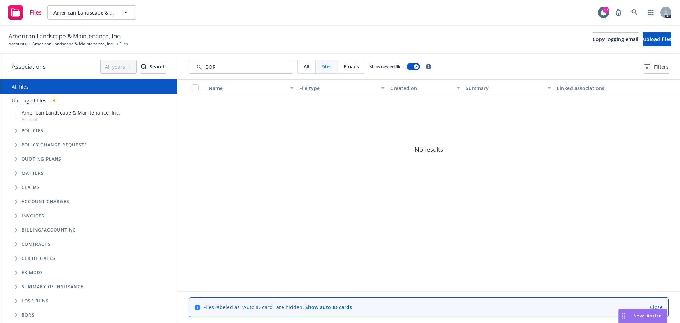 The height and width of the screenshot is (323, 680). I want to click on span: Billing/Accounting, so click(49, 230).